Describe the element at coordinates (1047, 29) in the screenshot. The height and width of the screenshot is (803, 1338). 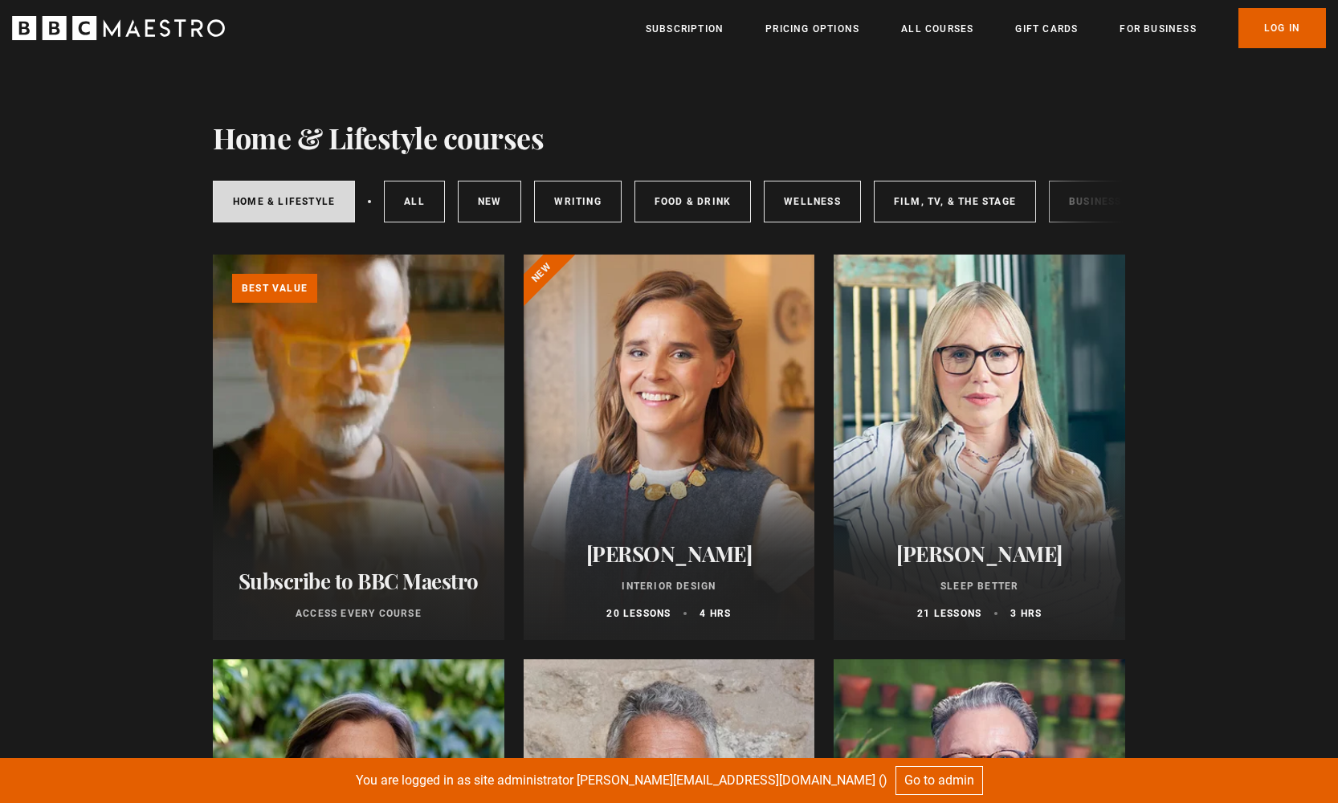
I see `a: Gift Cards` at that location.